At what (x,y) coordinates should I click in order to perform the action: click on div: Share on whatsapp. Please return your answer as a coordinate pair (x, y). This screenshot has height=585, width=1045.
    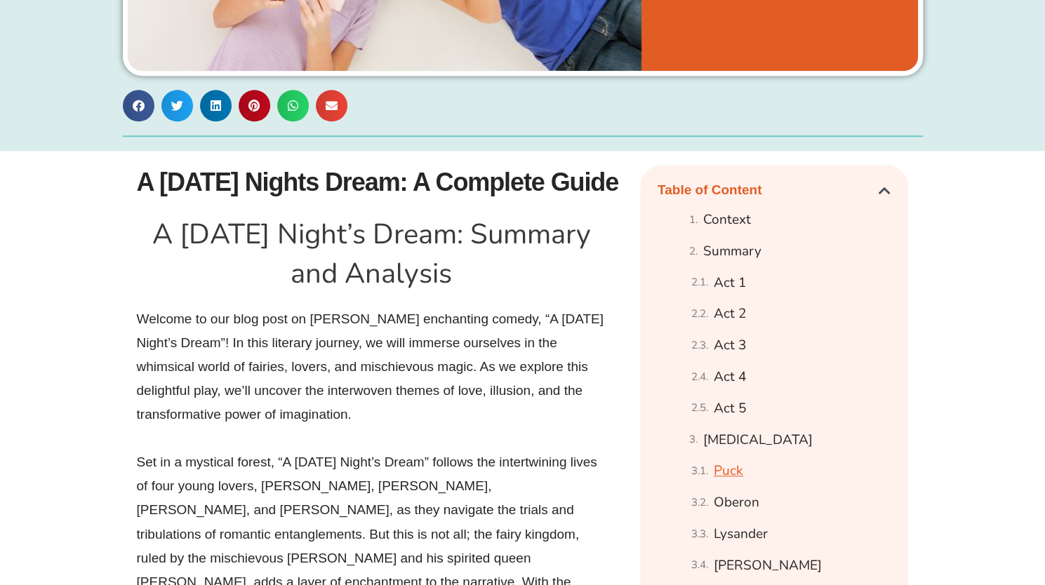
    Looking at the image, I should click on (293, 105).